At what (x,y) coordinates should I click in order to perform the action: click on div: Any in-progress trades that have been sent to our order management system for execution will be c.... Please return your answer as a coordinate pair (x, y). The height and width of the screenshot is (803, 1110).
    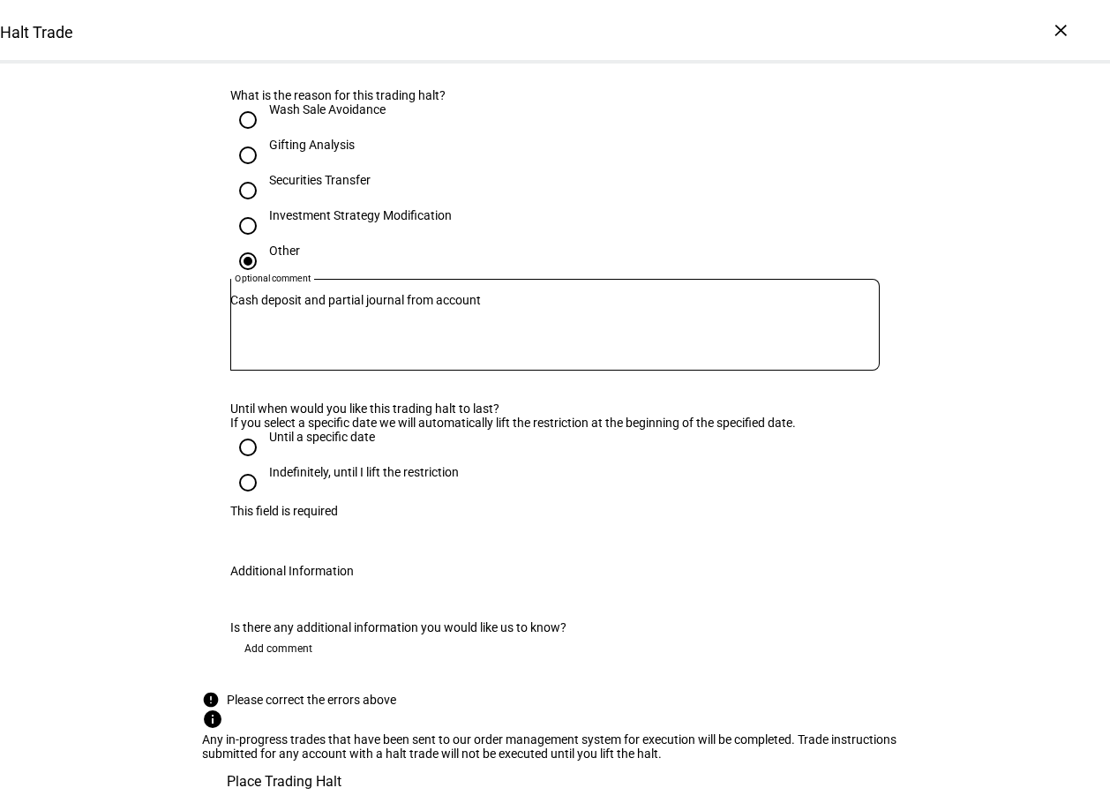
    Looking at the image, I should click on (555, 747).